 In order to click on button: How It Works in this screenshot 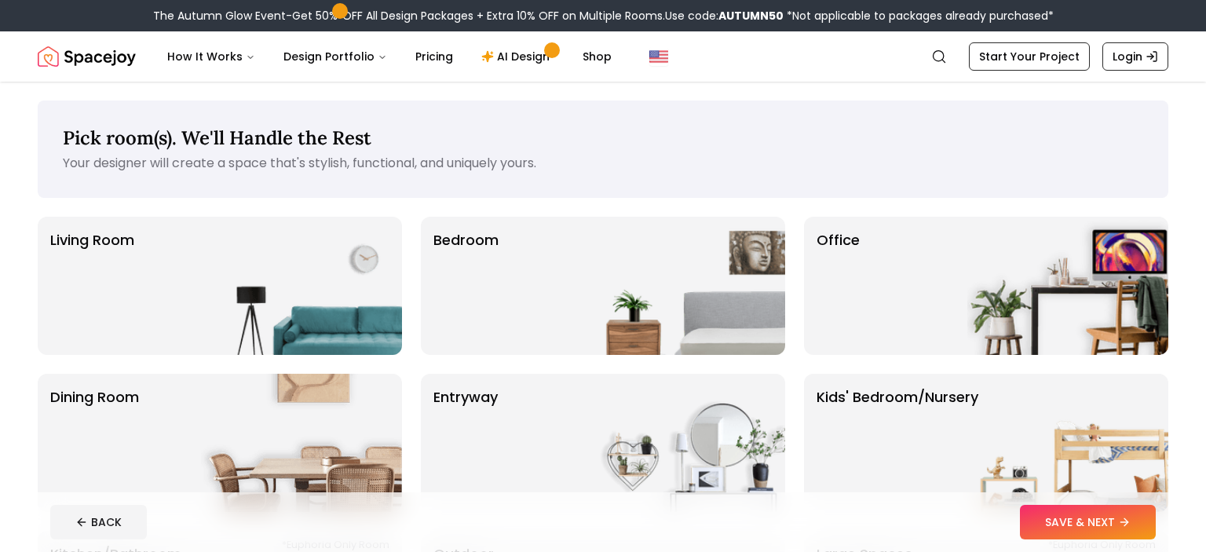, I will do `click(211, 57)`.